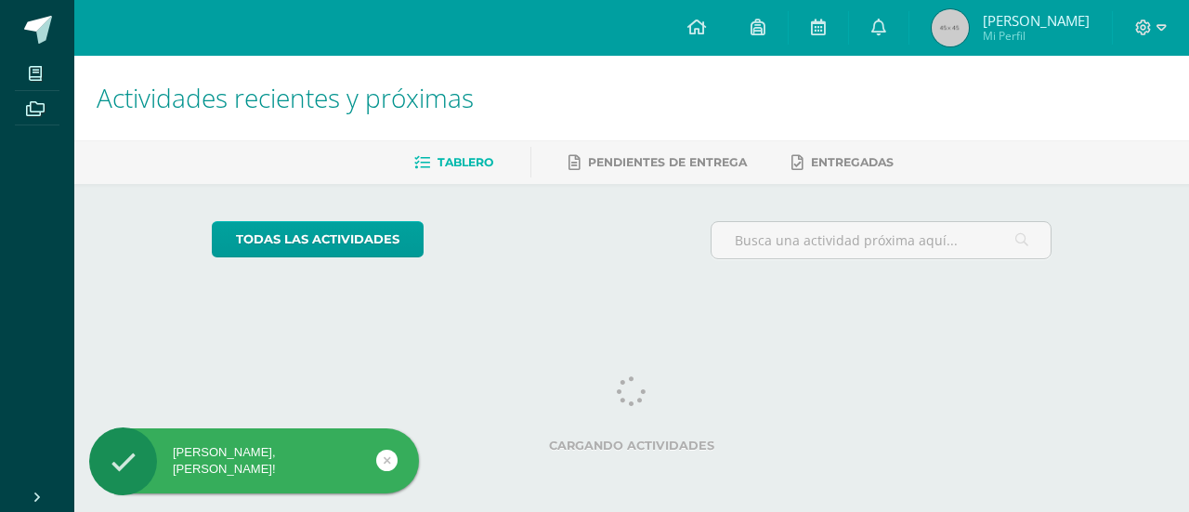 This screenshot has height=512, width=1189. I want to click on label: Cargando actividades, so click(632, 445).